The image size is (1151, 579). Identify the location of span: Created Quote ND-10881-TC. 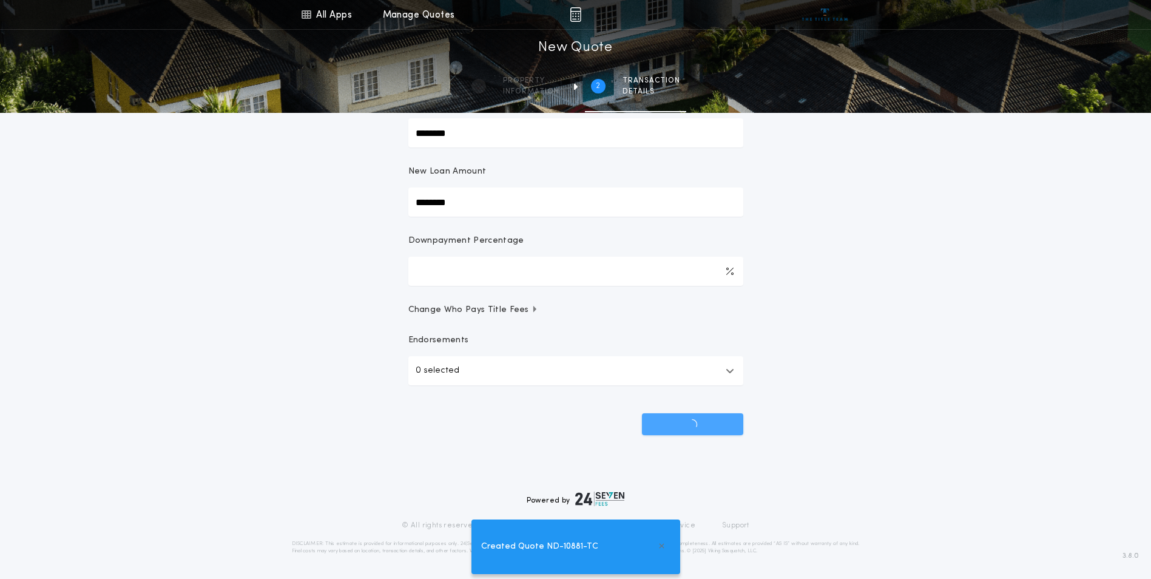
(540, 547).